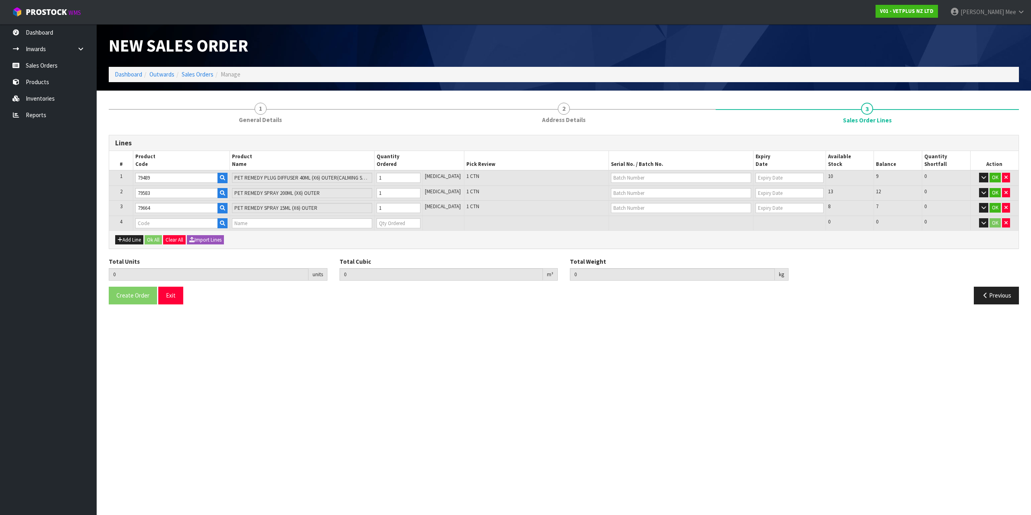 Image resolution: width=1031 pixels, height=515 pixels. I want to click on span: 13, so click(830, 191).